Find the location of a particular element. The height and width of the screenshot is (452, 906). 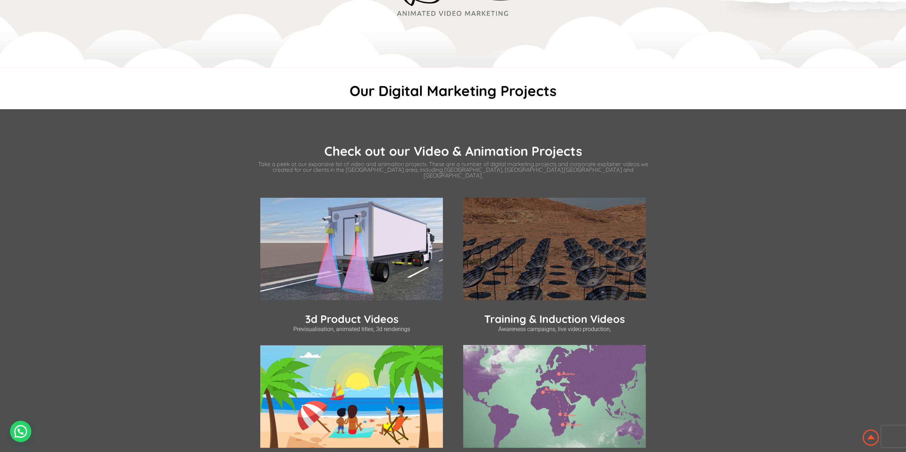

p: Awareness campaigns, live video production, is located at coordinates (554, 329).